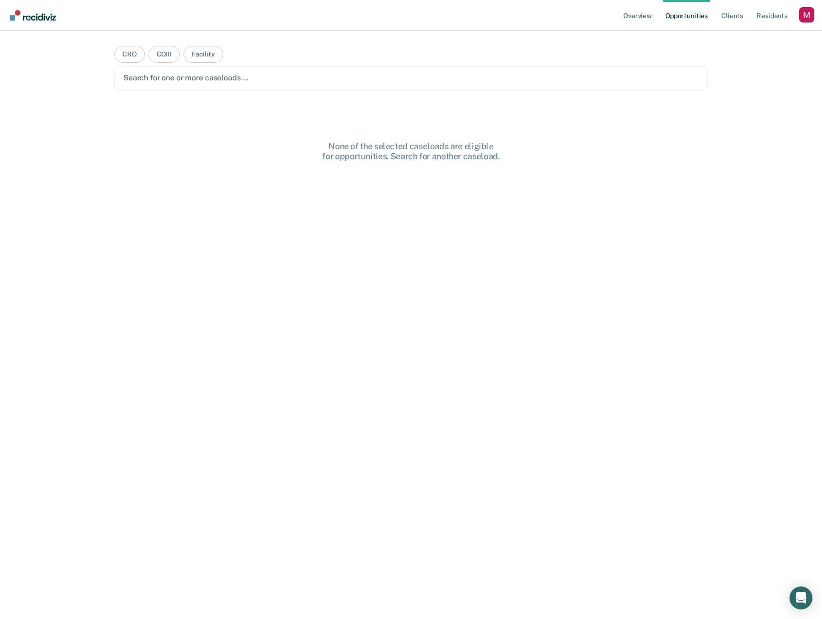 The image size is (822, 619). I want to click on button: Profile dropdown button, so click(807, 15).